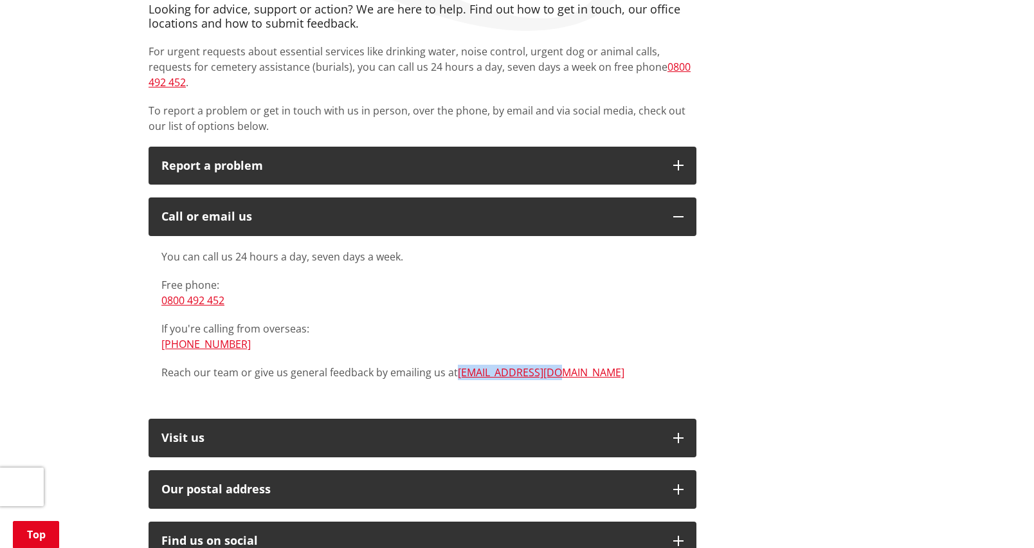  I want to click on p: Visit us, so click(411, 438).